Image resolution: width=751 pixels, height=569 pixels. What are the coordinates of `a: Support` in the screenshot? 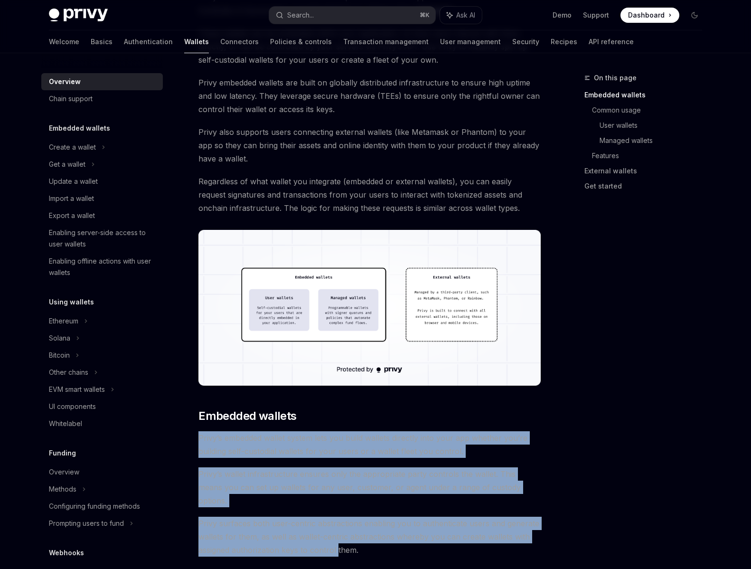 It's located at (596, 15).